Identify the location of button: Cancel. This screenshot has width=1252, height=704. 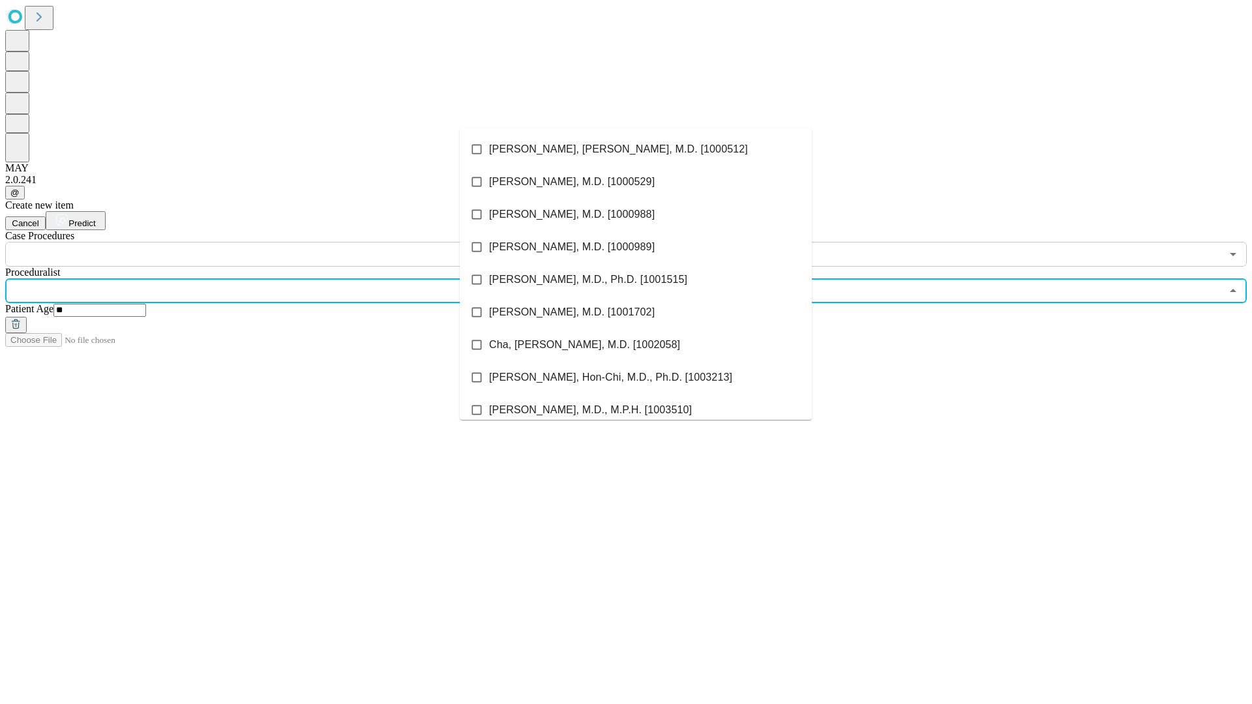
(25, 223).